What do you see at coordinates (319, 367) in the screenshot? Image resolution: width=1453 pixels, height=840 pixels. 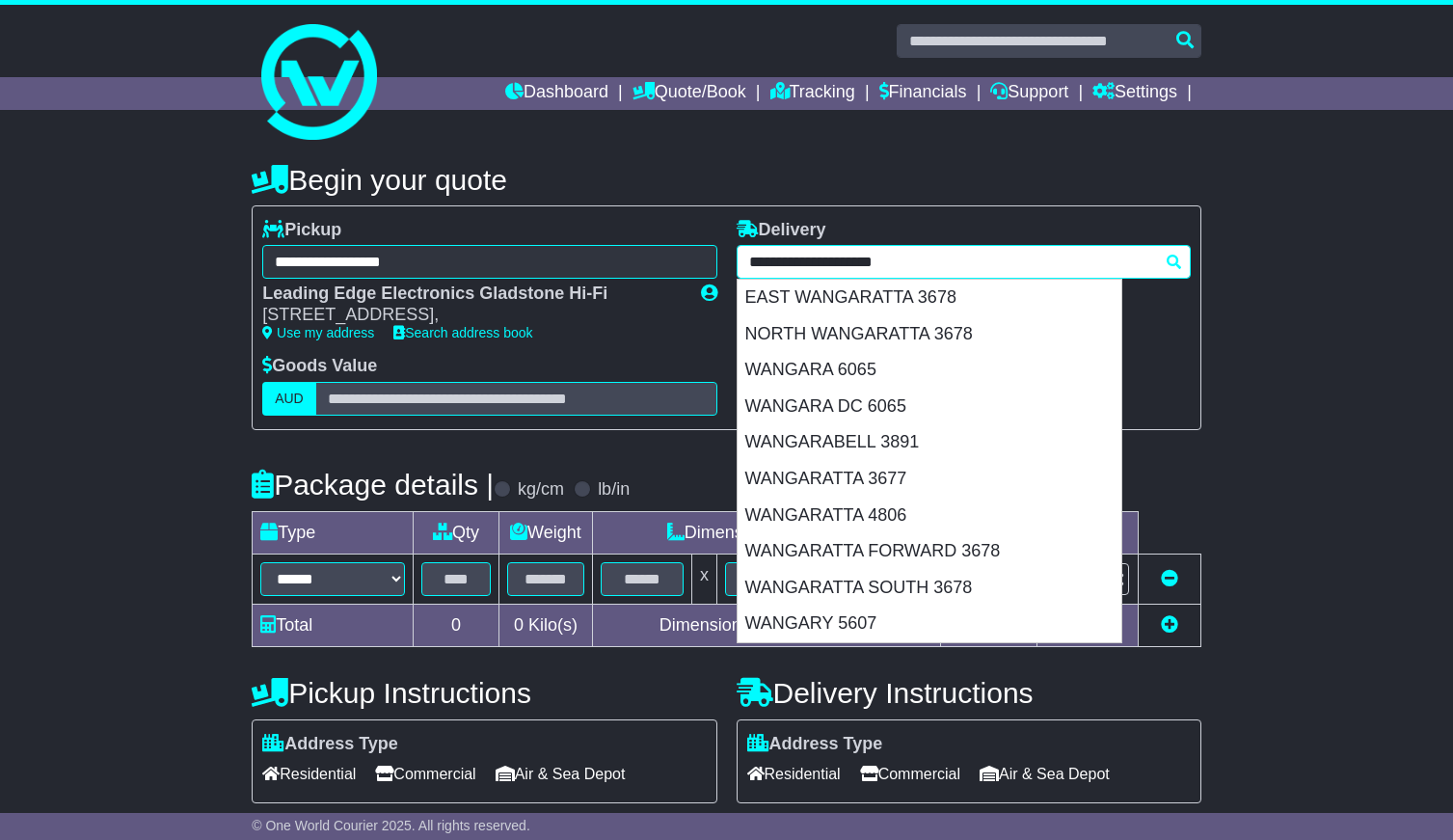 I see `label: Goods Value` at bounding box center [319, 367].